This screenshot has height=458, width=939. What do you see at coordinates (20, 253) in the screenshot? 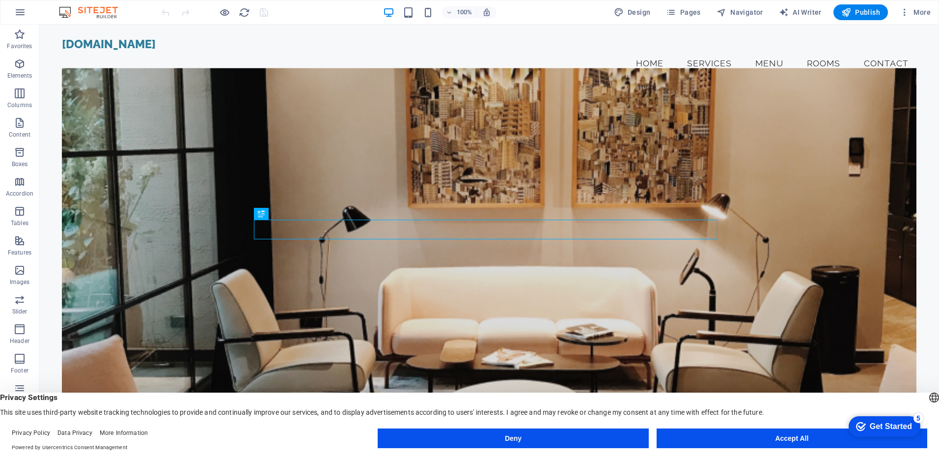
I see `p: Features` at bounding box center [20, 253].